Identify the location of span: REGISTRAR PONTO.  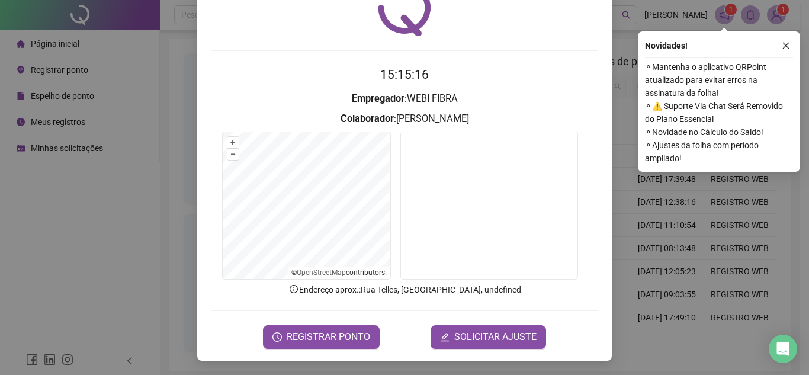
(328, 337).